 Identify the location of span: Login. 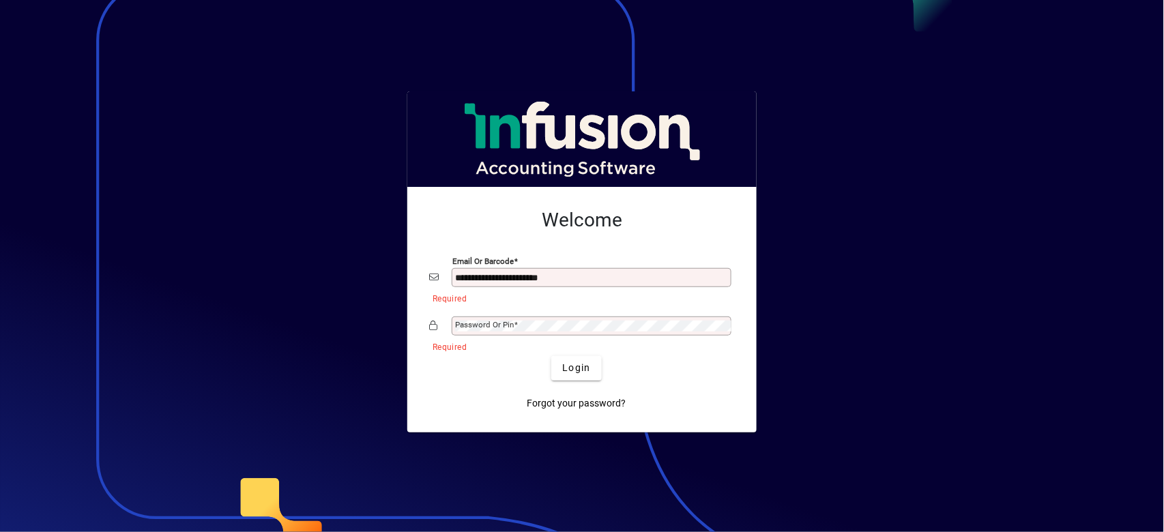
(576, 368).